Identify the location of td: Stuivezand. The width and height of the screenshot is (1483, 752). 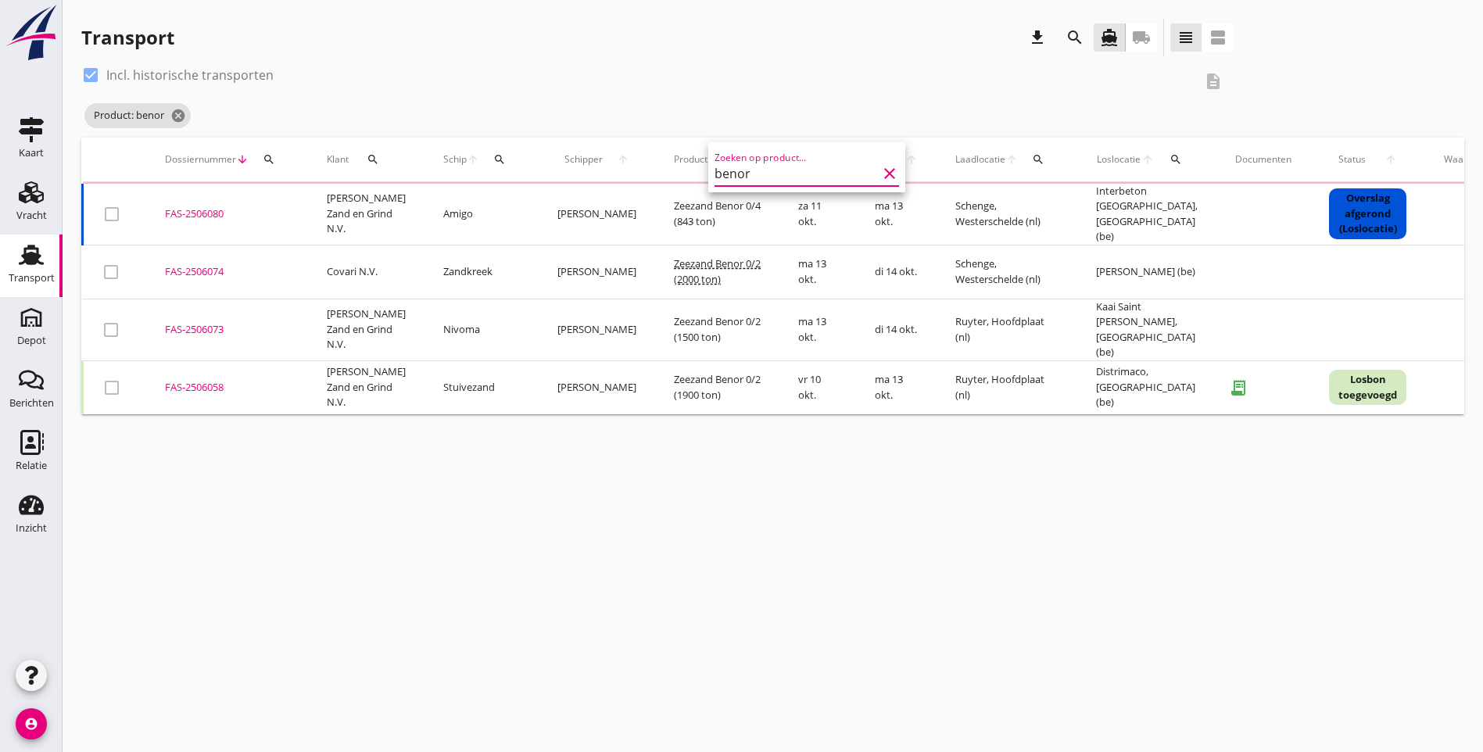
(481, 387).